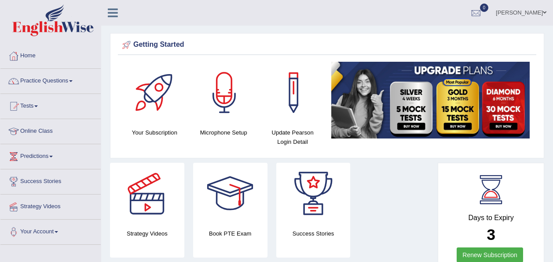 This screenshot has width=553, height=262. What do you see at coordinates (313, 233) in the screenshot?
I see `h4: Success Stories` at bounding box center [313, 233].